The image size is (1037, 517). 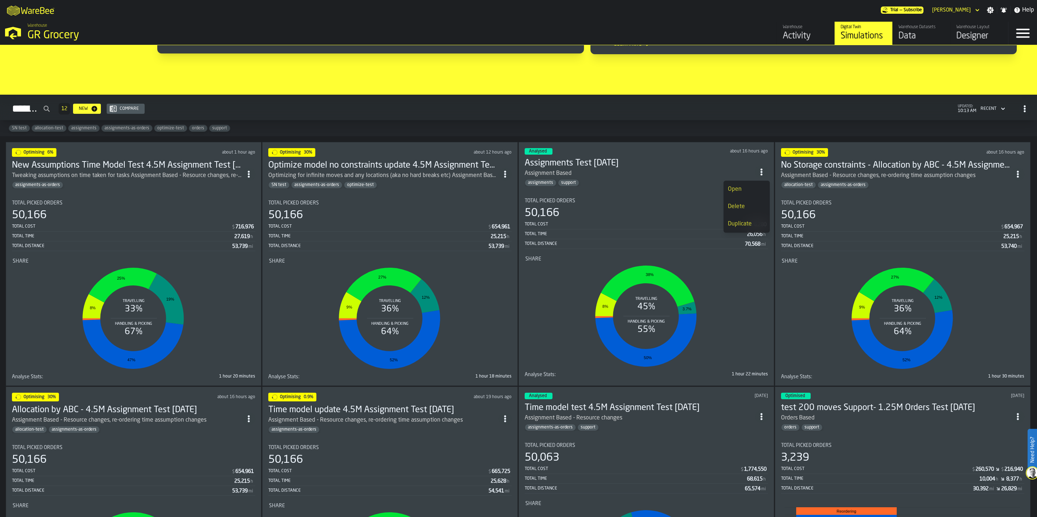 What do you see at coordinates (902, 10) in the screenshot?
I see `div: Menu Subscription` at bounding box center [902, 10].